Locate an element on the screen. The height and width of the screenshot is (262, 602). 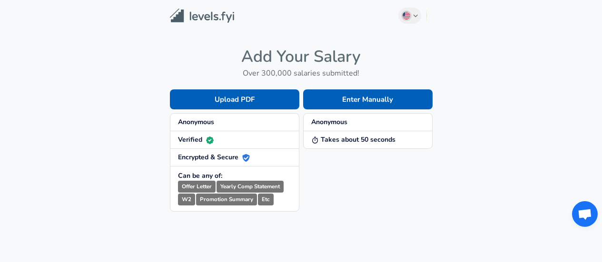
img: English (US) is located at coordinates (406, 16).